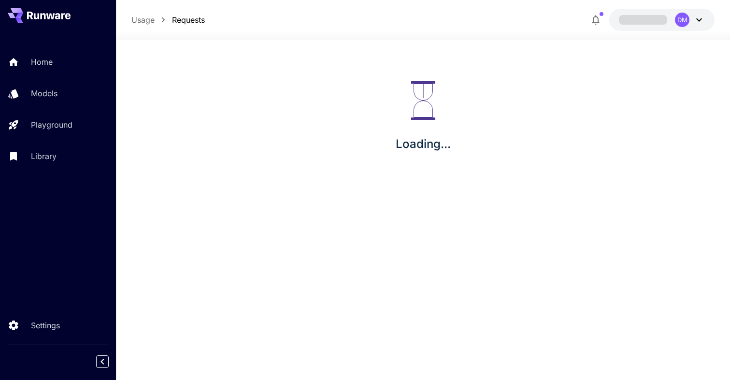 The image size is (730, 380). I want to click on p: Library, so click(43, 156).